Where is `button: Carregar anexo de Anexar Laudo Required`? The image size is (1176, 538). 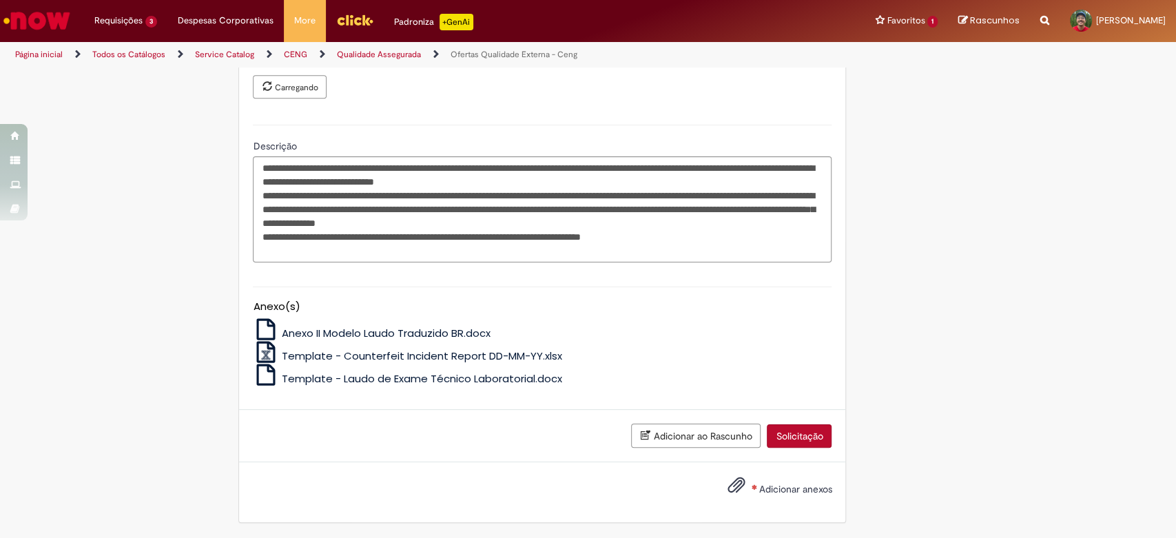 button: Carregar anexo de Anexar Laudo Required is located at coordinates (289, 87).